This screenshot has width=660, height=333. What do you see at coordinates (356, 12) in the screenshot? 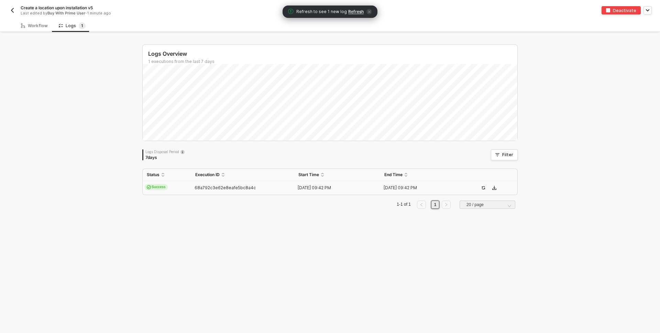
I see `span: Refresh` at bounding box center [356, 12].